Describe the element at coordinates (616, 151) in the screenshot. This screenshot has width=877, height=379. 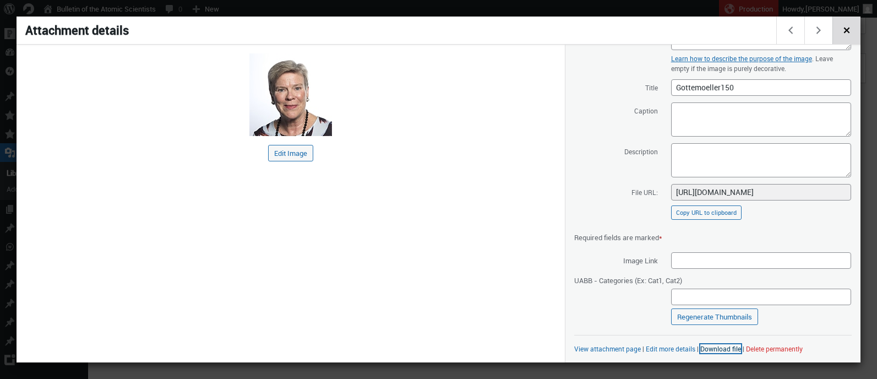
I see `label: Description` at that location.